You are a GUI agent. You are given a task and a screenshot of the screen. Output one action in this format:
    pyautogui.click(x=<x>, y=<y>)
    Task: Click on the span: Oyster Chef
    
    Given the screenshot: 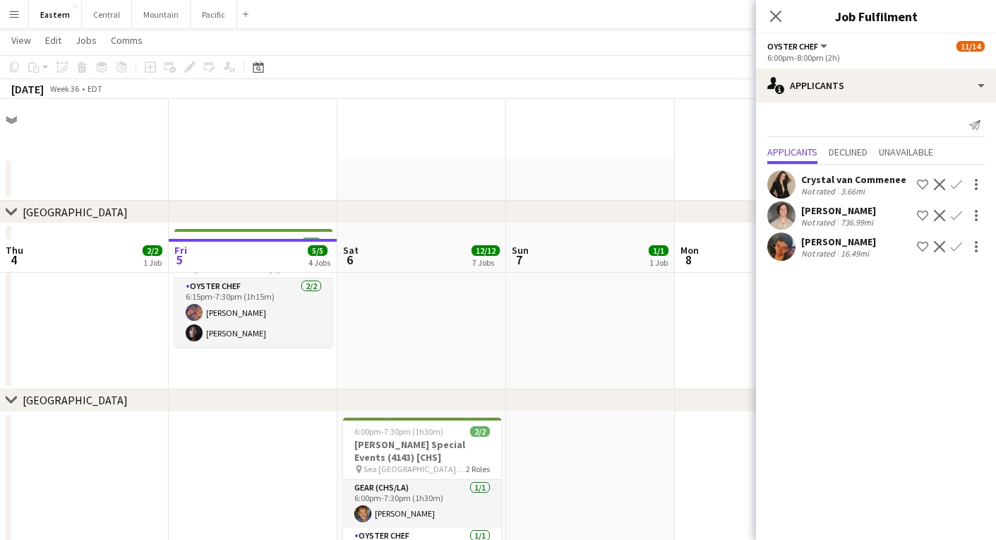 What is the action you would take?
    pyautogui.click(x=793, y=46)
    